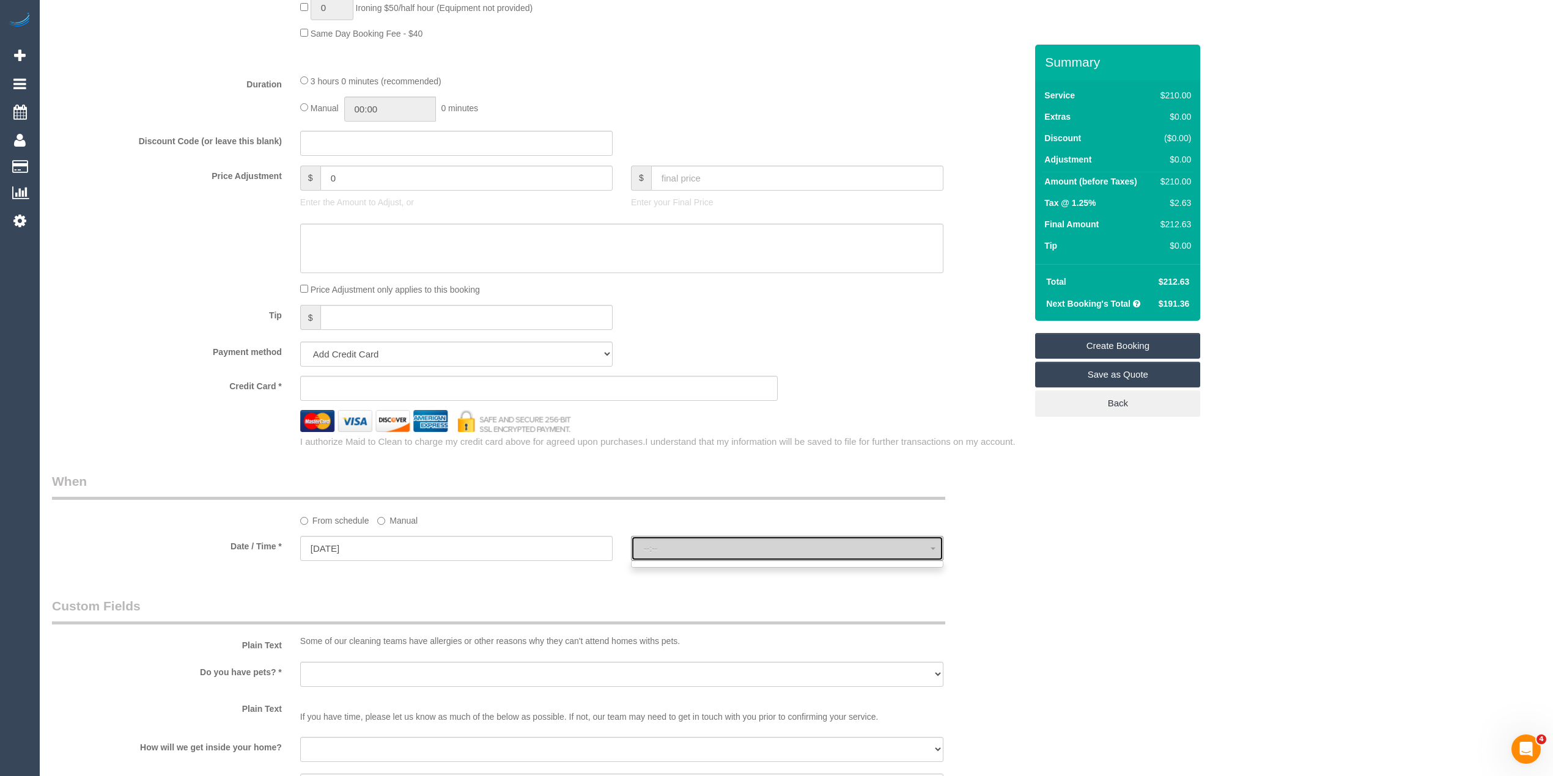 The height and width of the screenshot is (776, 1553). I want to click on span: I understand that my information will be saved to file for further transactions on my account., so click(830, 441).